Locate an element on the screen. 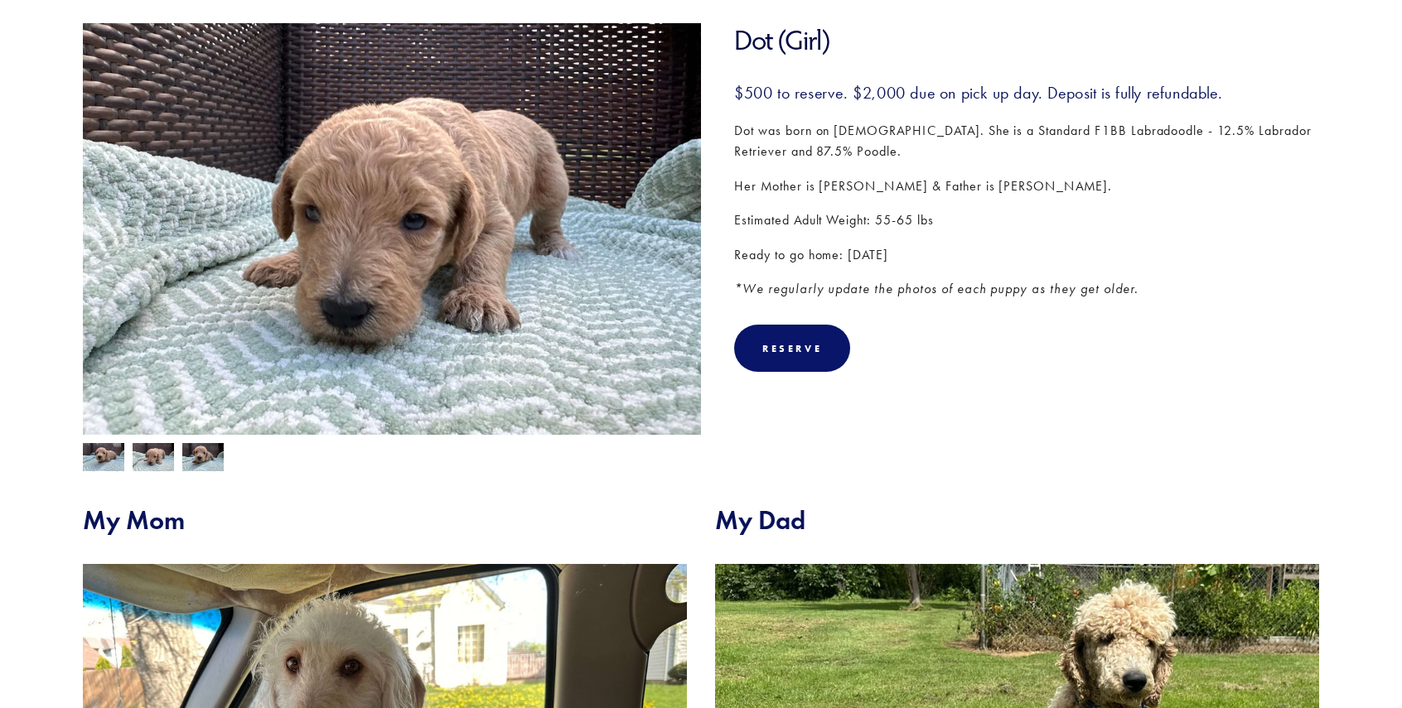 The height and width of the screenshot is (708, 1402). h1: Dot (Girl) is located at coordinates (1026, 40).